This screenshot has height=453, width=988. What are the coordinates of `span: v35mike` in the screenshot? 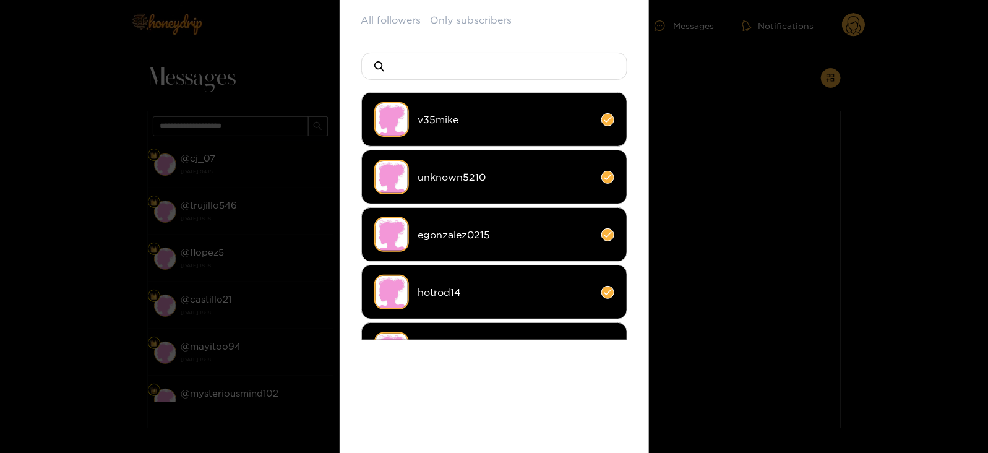 It's located at (505, 119).